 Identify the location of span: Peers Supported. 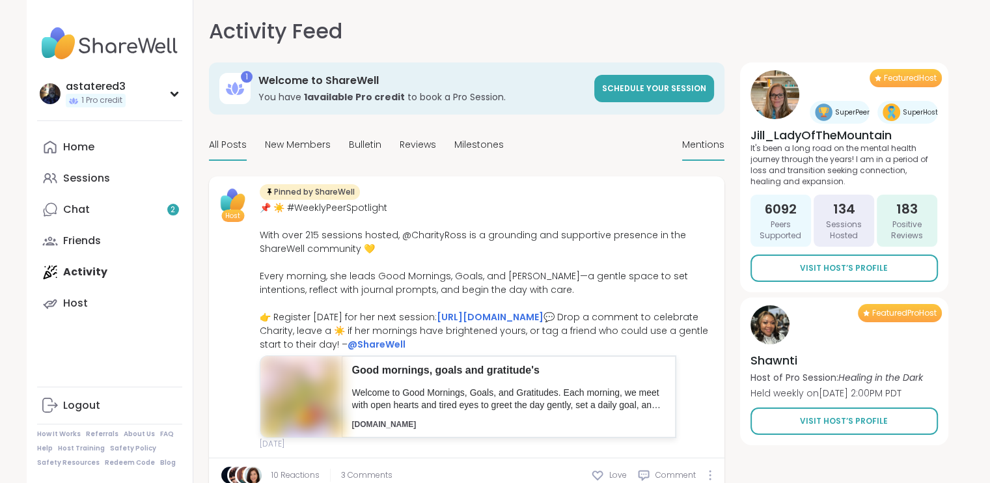
(780, 230).